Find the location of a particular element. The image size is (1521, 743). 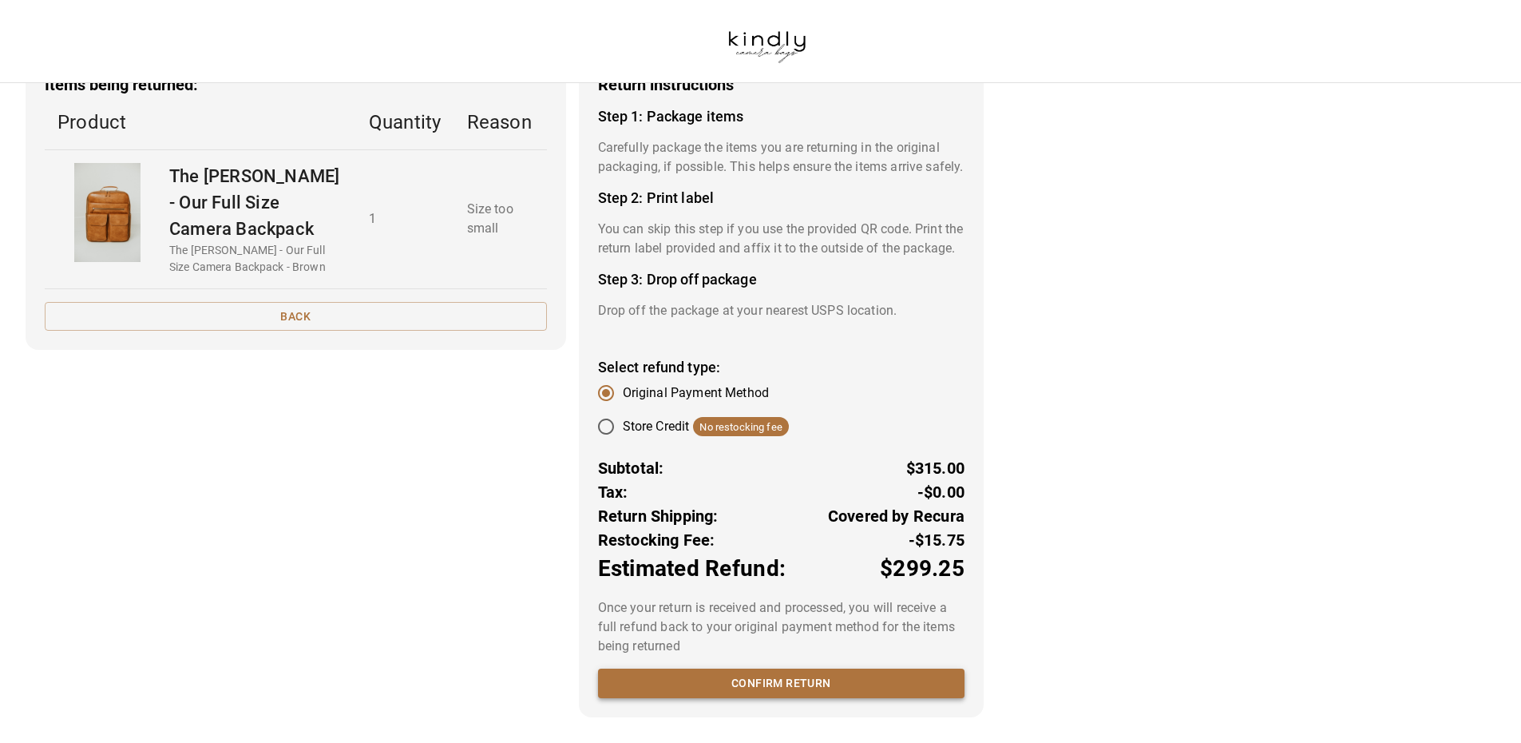

p: $315.00 is located at coordinates (935, 468).